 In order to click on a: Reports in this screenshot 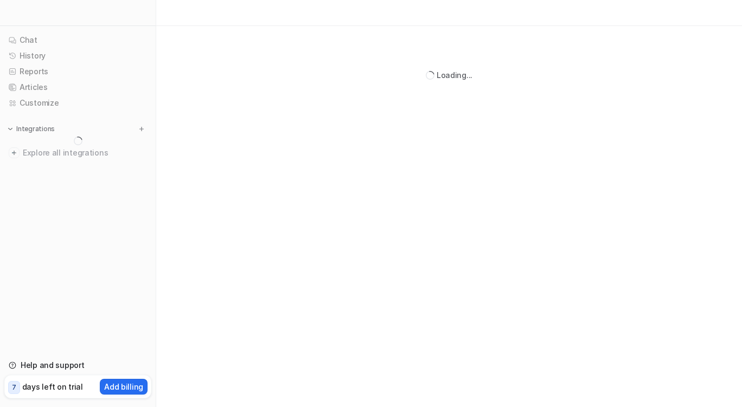, I will do `click(78, 72)`.